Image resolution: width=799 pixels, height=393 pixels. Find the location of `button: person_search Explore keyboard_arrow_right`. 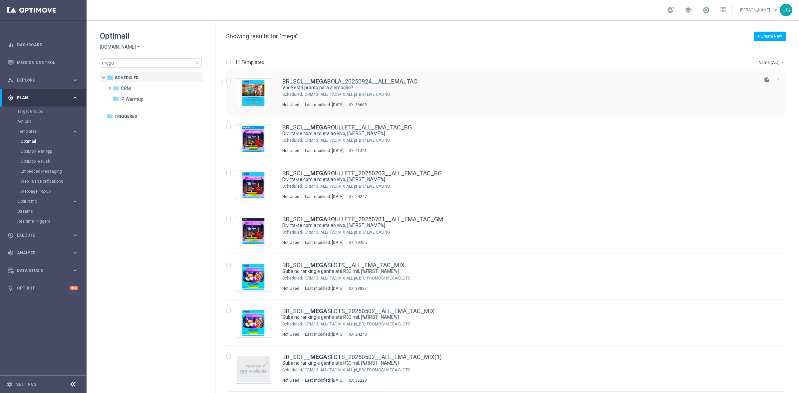

button: person_search Explore keyboard_arrow_right is located at coordinates (43, 80).